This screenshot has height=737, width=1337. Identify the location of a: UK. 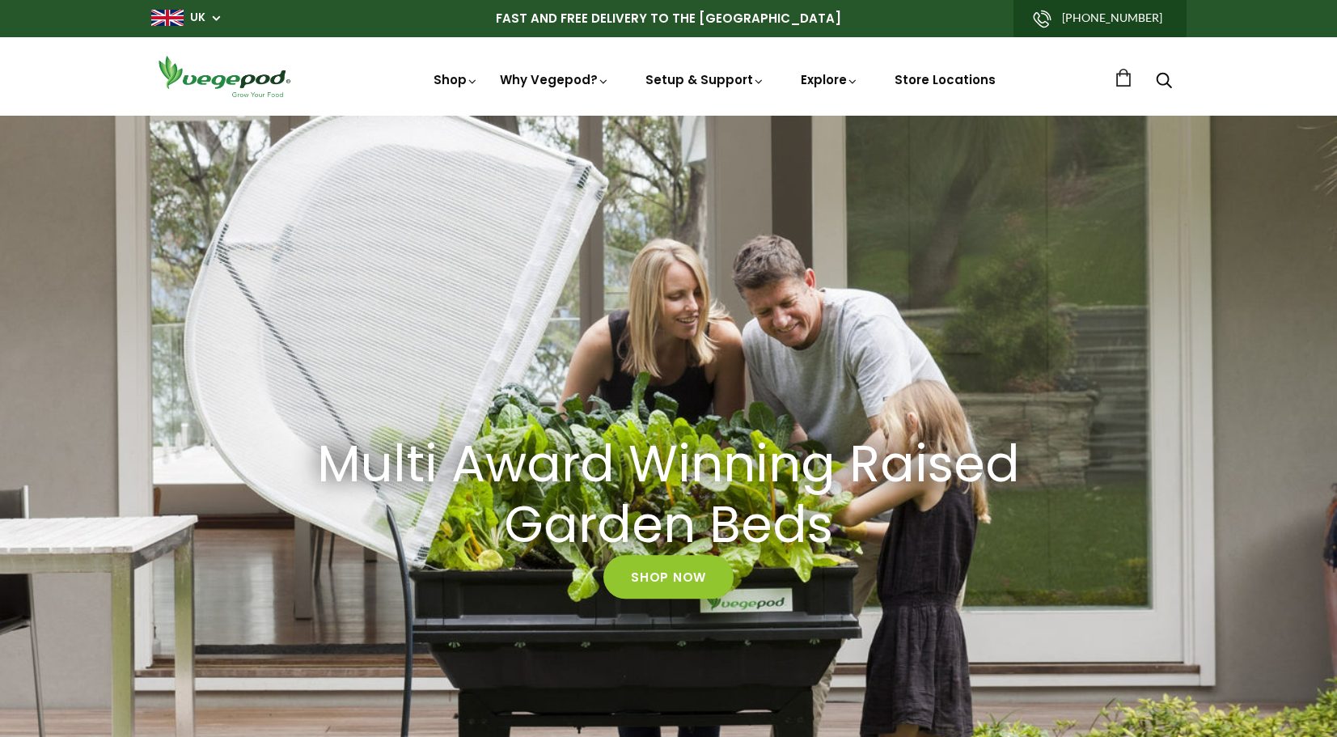
(197, 18).